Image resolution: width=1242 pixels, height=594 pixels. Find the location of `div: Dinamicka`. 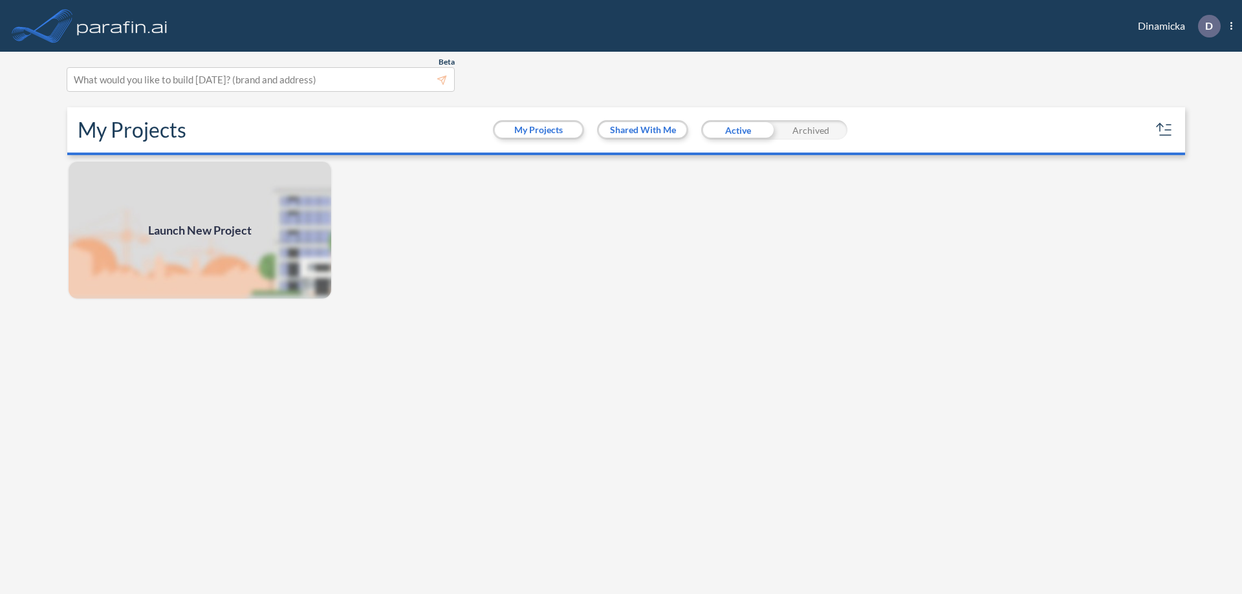

div: Dinamicka is located at coordinates (1175, 26).